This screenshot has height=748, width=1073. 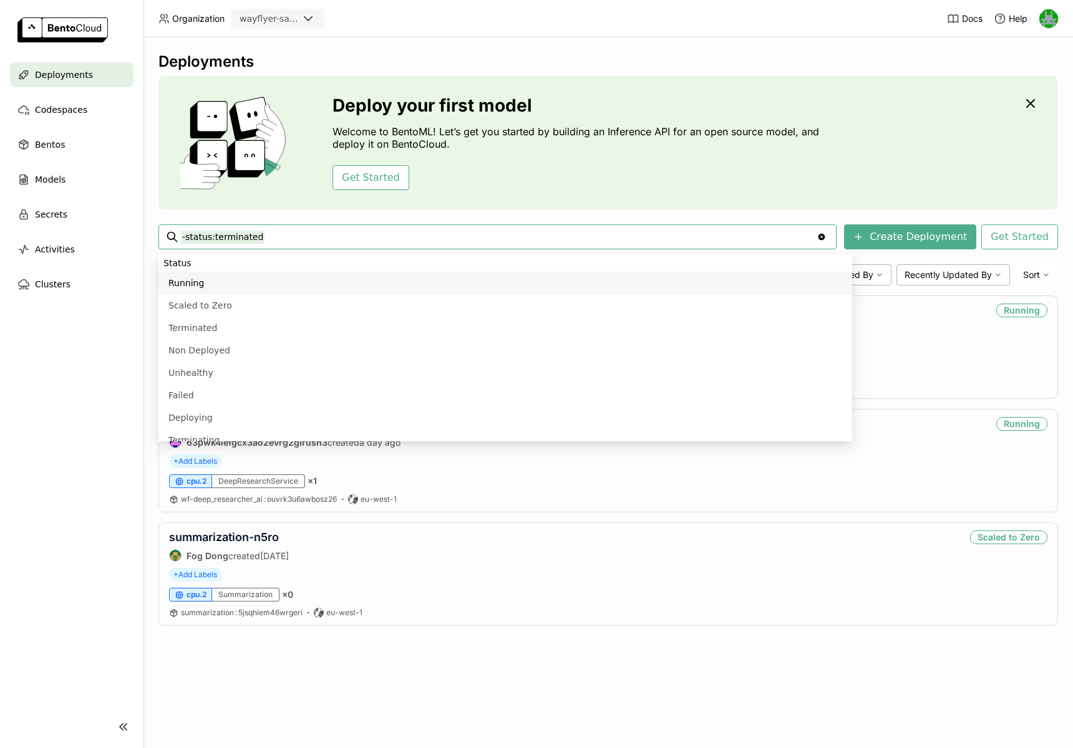 I want to click on span: Recently Updated By, so click(x=948, y=275).